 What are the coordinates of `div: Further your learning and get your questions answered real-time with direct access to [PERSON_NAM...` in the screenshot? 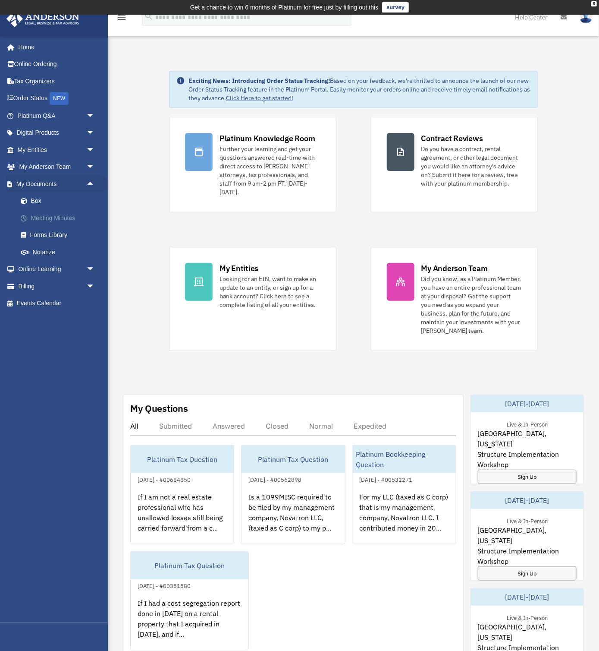 It's located at (270, 170).